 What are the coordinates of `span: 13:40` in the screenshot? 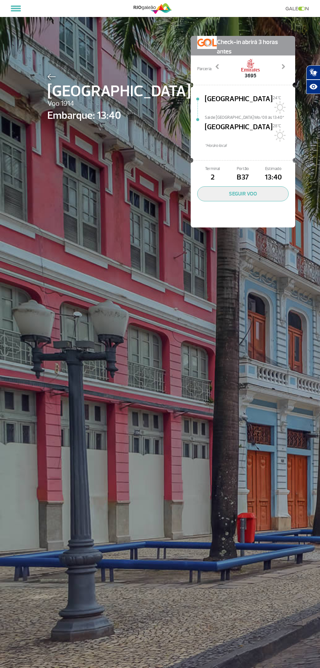 It's located at (273, 177).